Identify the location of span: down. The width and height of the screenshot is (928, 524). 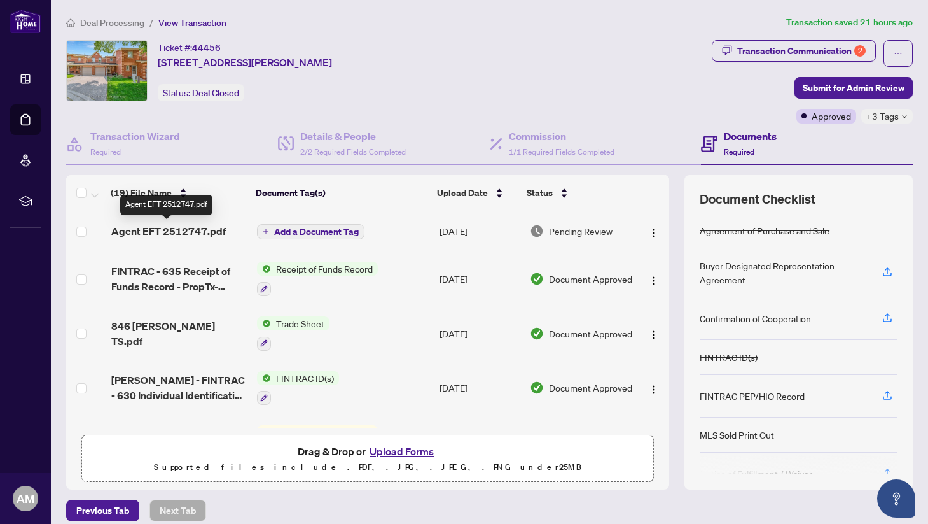
(905, 116).